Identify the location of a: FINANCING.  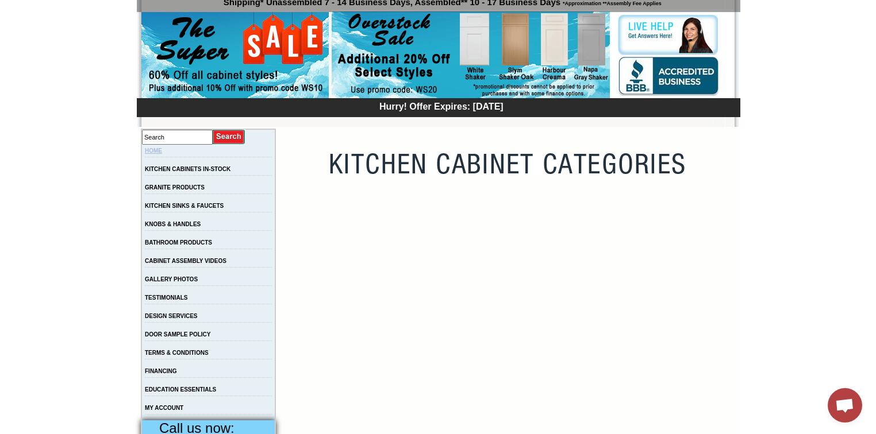
(161, 371).